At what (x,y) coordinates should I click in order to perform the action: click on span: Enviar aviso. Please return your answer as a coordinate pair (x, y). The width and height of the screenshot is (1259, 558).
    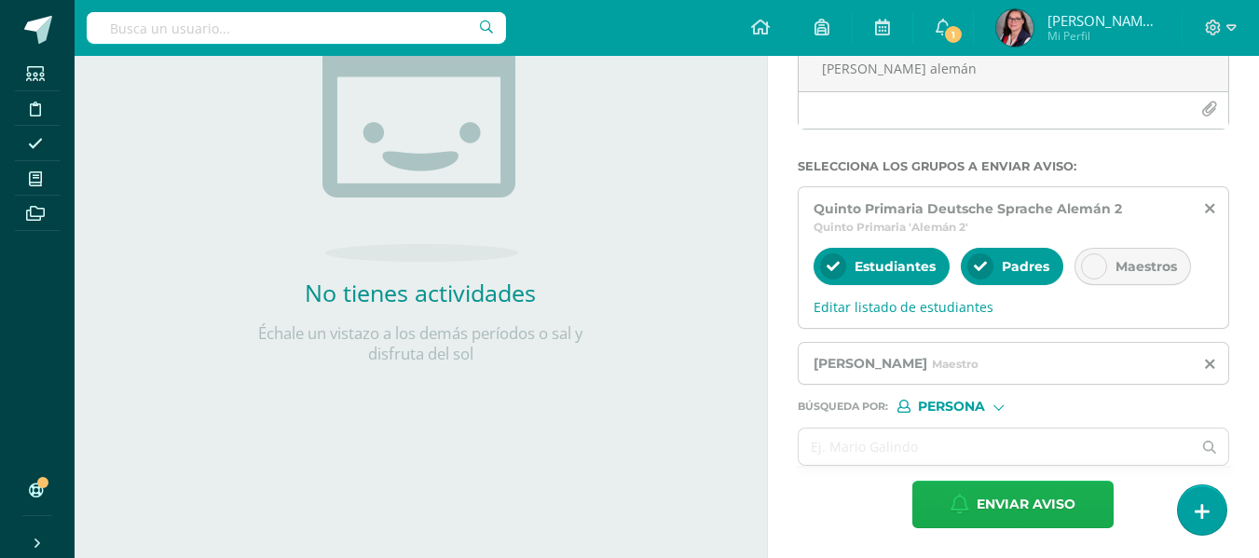
    Looking at the image, I should click on (1026, 504).